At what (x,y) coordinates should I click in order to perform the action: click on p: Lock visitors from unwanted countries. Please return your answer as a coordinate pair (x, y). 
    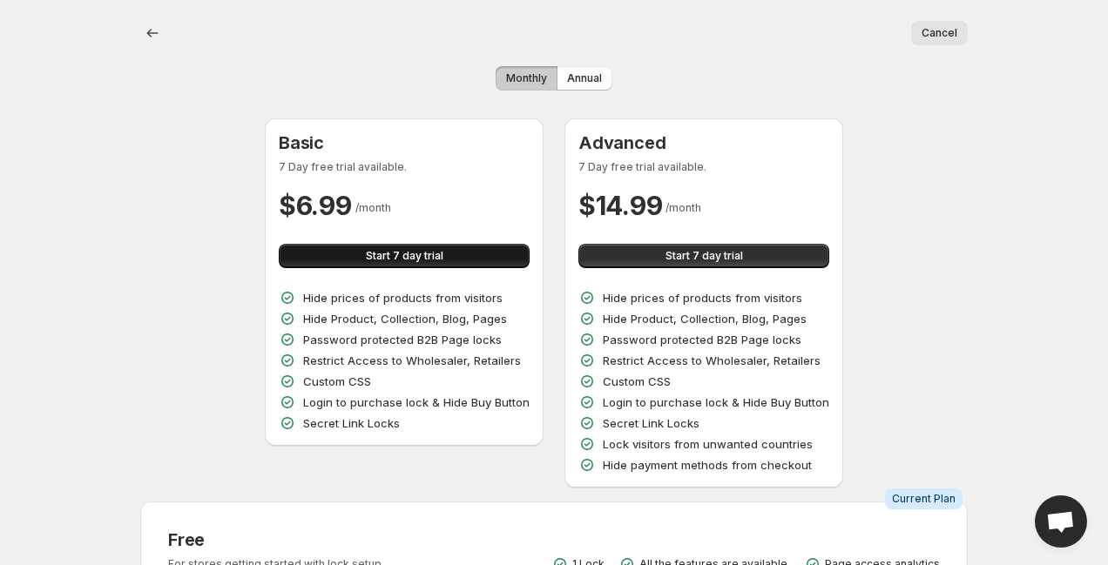
    Looking at the image, I should click on (707, 444).